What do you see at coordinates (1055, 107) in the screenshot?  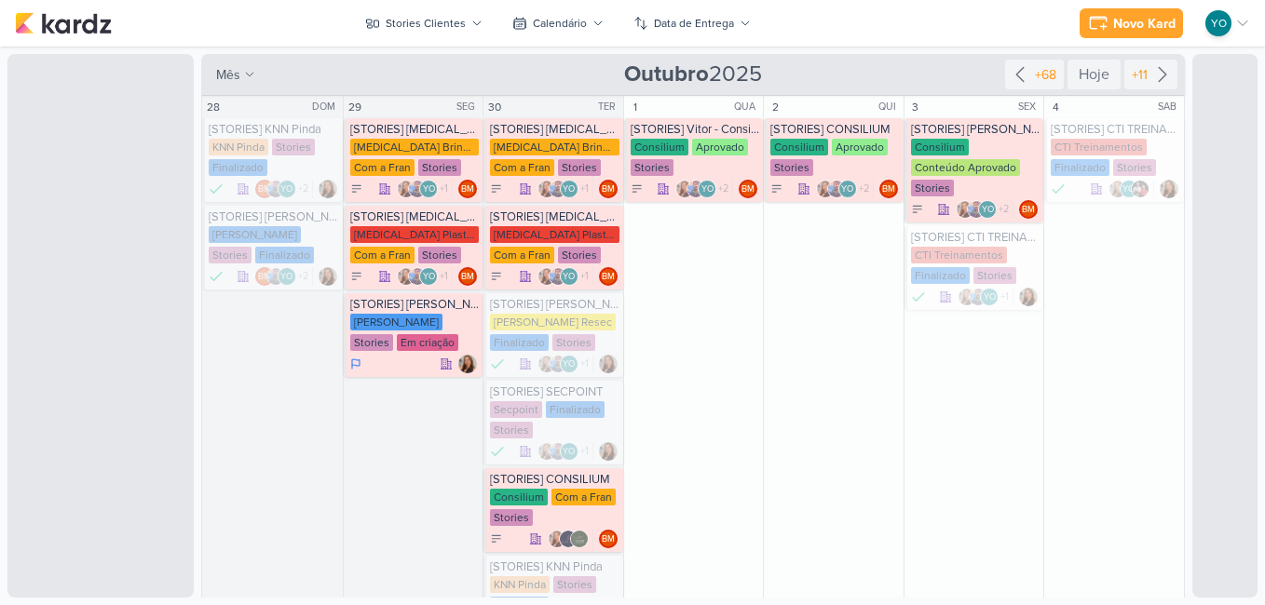 I see `div: 4` at bounding box center [1055, 107].